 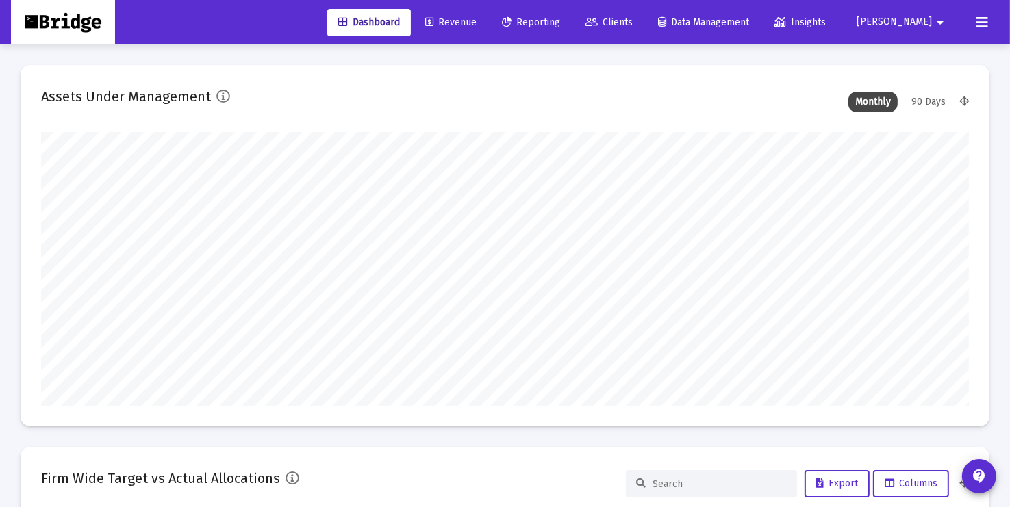 What do you see at coordinates (450, 22) in the screenshot?
I see `span: Revenue` at bounding box center [450, 22].